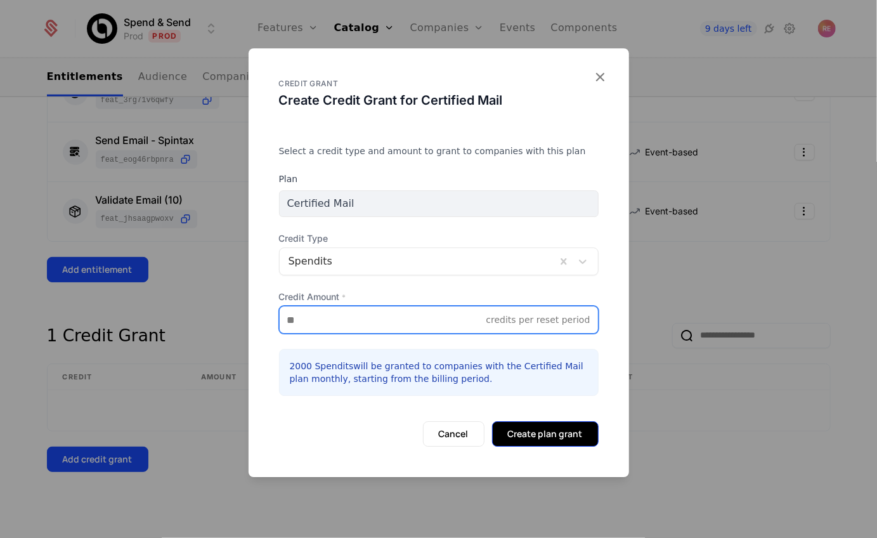 Image resolution: width=877 pixels, height=538 pixels. Describe the element at coordinates (439, 84) in the screenshot. I see `div: CREDIT GRANT` at that location.